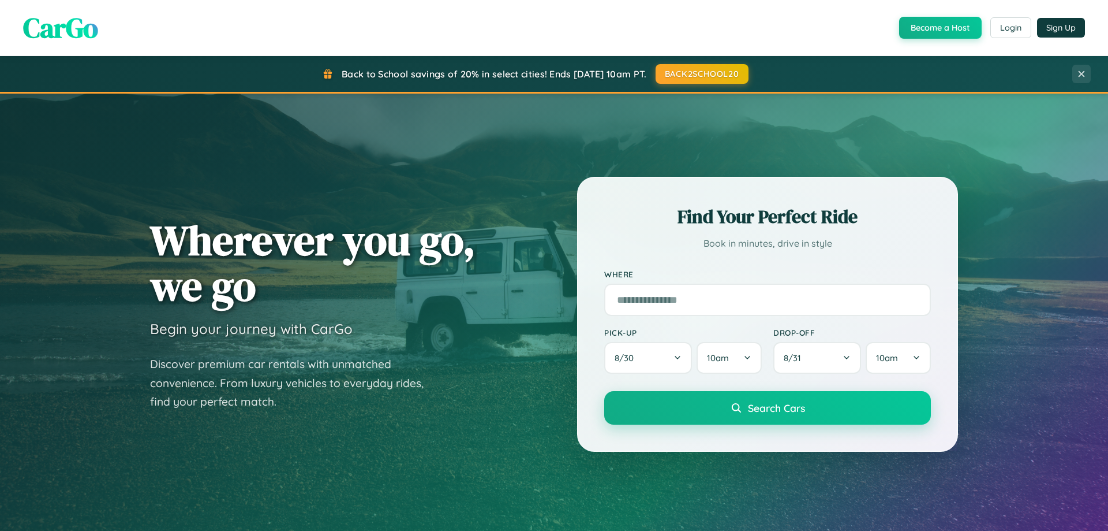  I want to click on h3: Begin your journey with CarGo, so click(251, 328).